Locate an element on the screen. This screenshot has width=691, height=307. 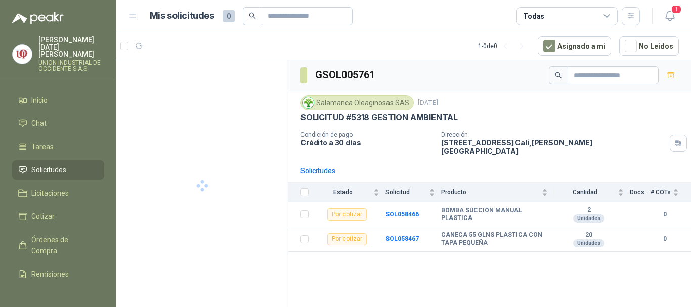
img: Logo peakr is located at coordinates (38, 18).